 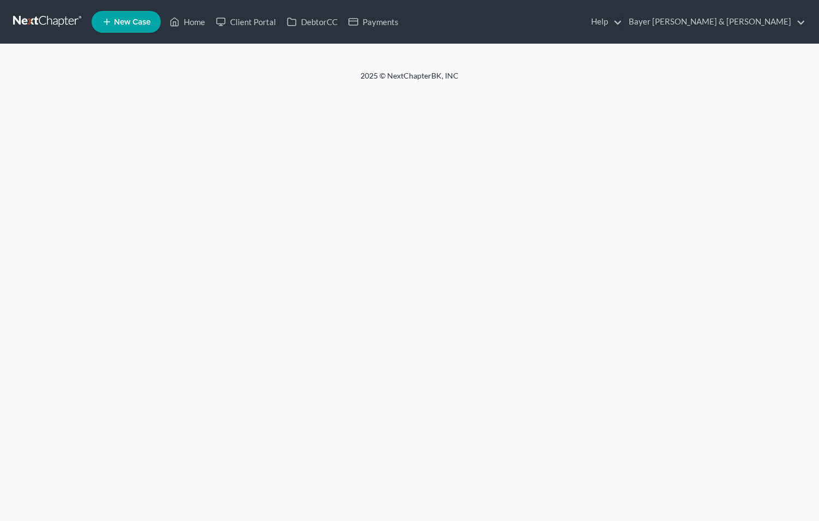 I want to click on a: Payments, so click(x=374, y=22).